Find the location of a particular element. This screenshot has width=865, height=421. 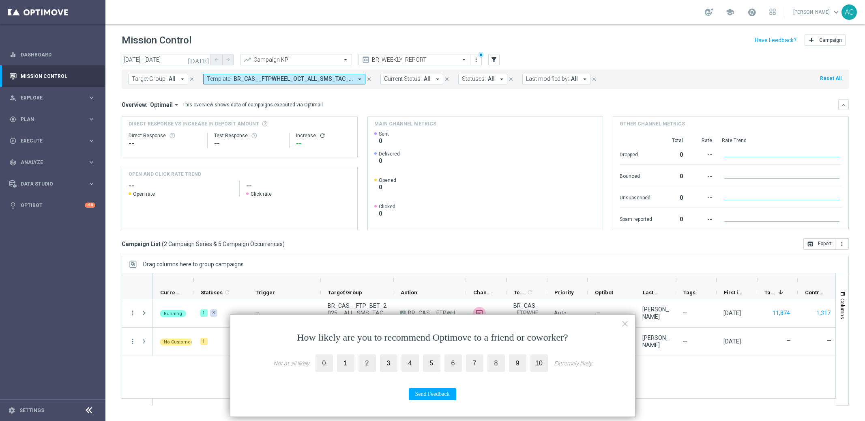

div: Not at all likely is located at coordinates (291, 363).